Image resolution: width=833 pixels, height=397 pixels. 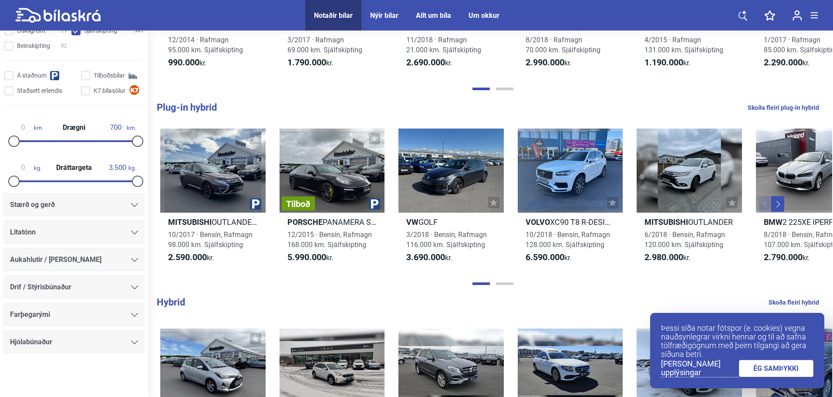 What do you see at coordinates (23, 232) in the screenshot?
I see `span: Litatónn` at bounding box center [23, 232].